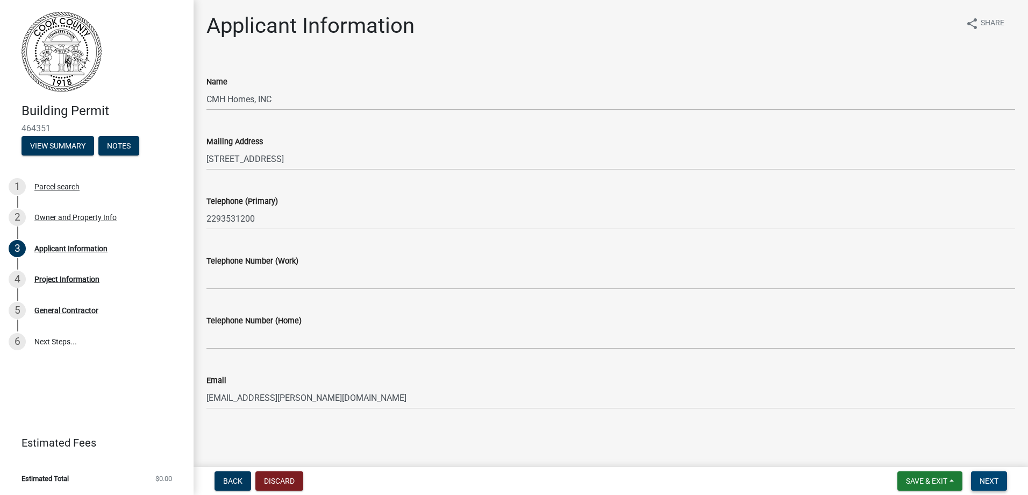 This screenshot has height=495, width=1028. I want to click on label: Mailing Address, so click(234, 142).